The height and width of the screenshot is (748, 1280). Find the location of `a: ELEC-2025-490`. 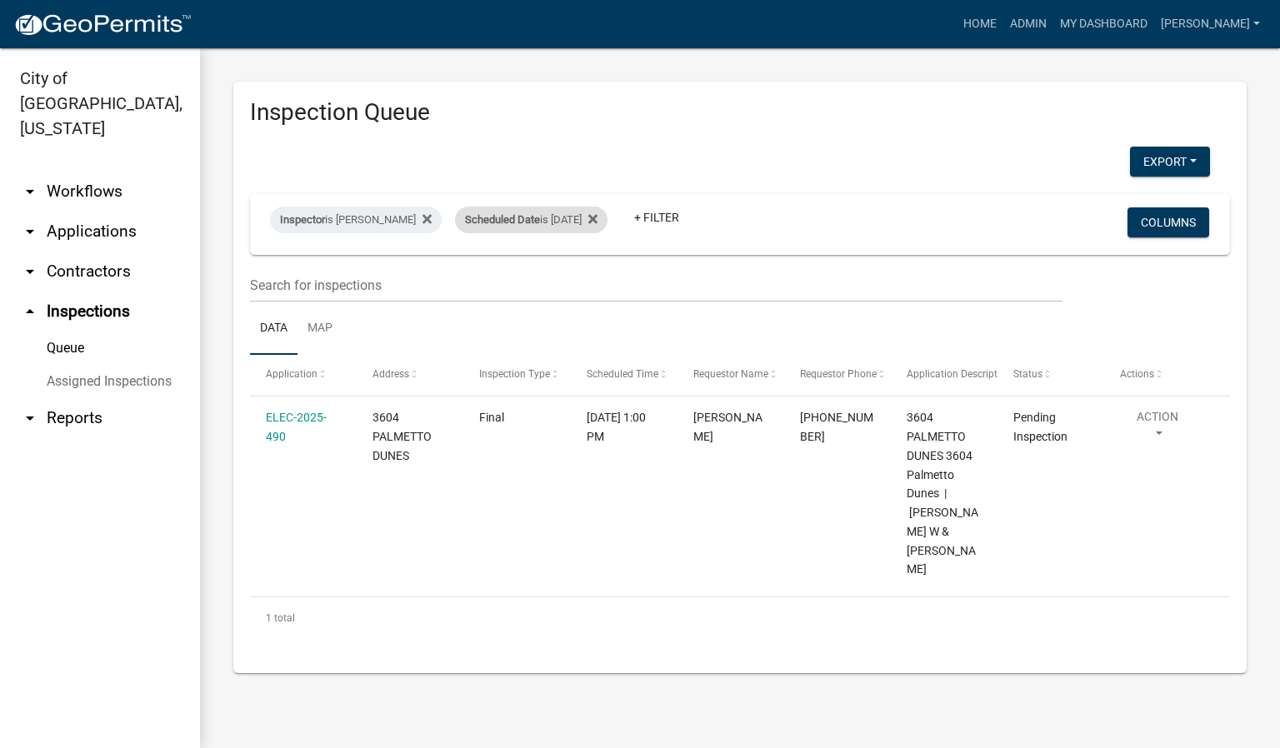

a: ELEC-2025-490 is located at coordinates (296, 427).